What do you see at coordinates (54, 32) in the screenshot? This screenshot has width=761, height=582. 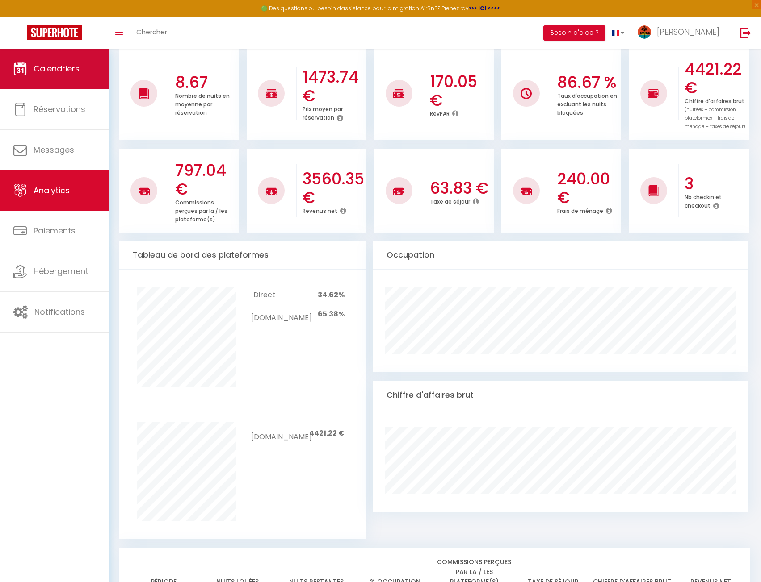 I see `img: Super Booking` at bounding box center [54, 32].